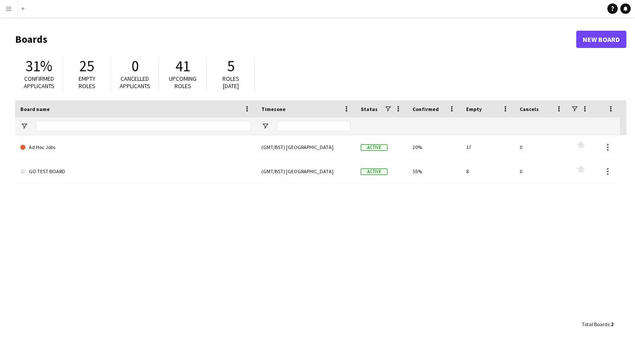 The image size is (635, 346). I want to click on div: 17, so click(488, 147).